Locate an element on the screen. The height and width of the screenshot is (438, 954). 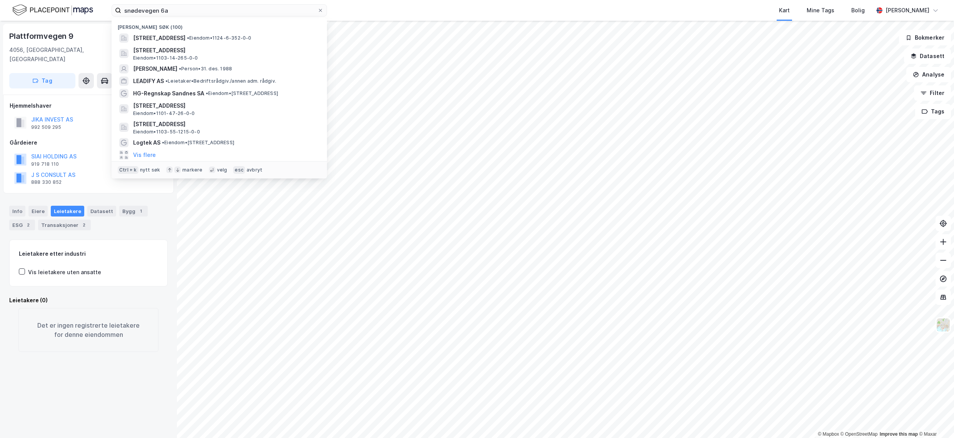
div: Plattformvegen 9 is located at coordinates (42, 36).